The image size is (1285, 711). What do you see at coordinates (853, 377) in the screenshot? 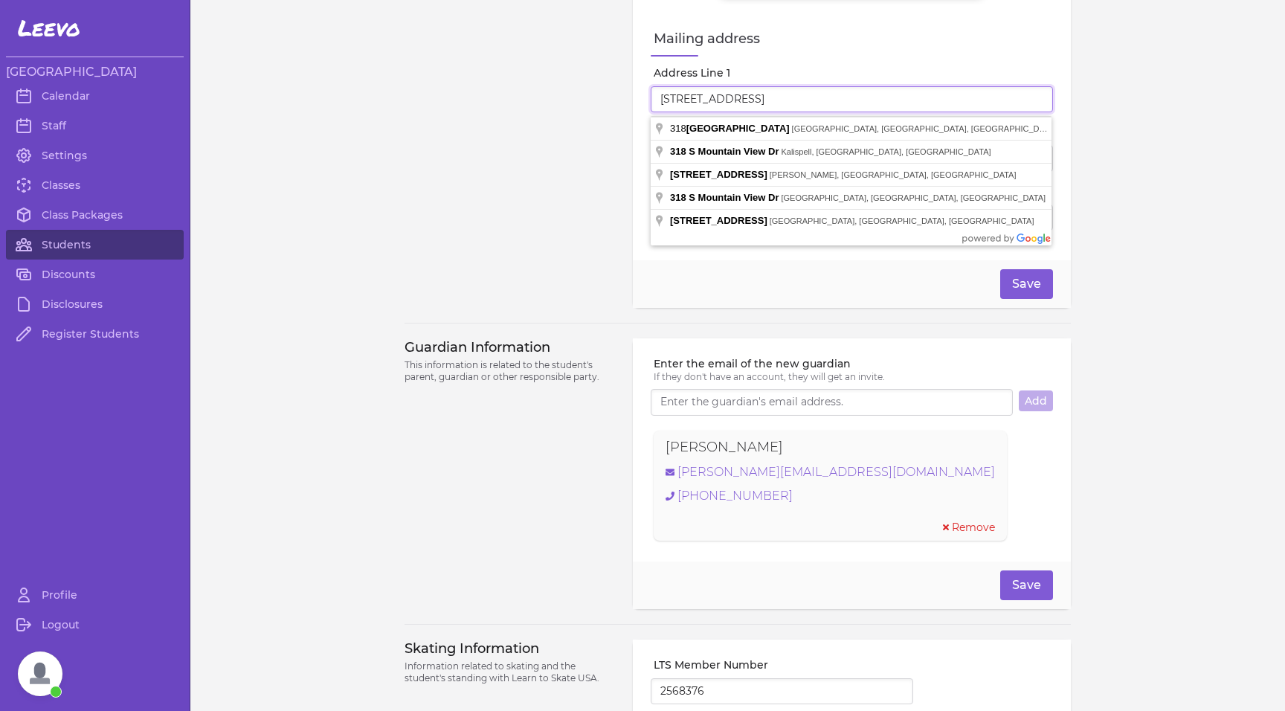
I see `p: If they don't have an account, they will get an invite.` at bounding box center [853, 377].